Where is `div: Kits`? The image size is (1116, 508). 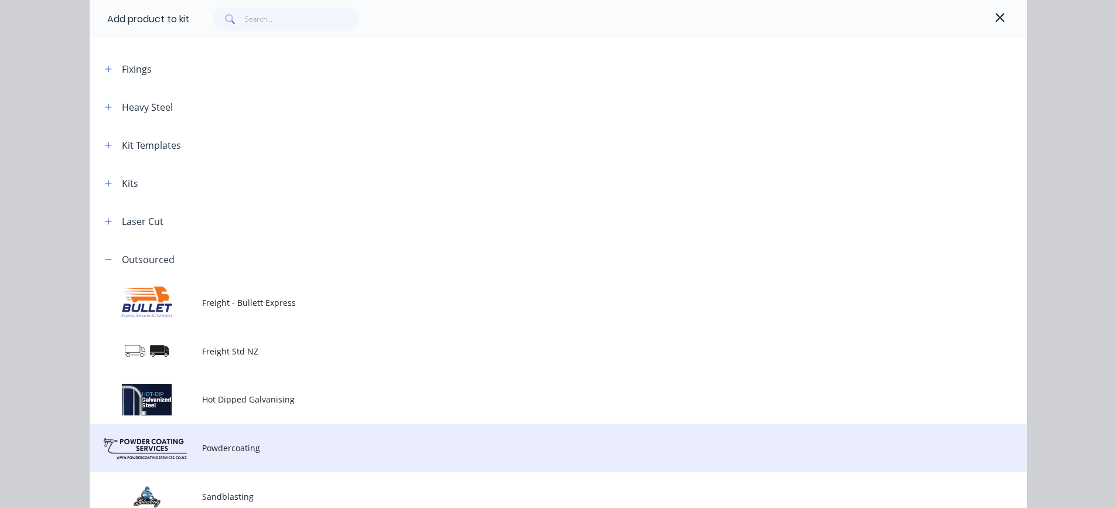
div: Kits is located at coordinates (130, 183).